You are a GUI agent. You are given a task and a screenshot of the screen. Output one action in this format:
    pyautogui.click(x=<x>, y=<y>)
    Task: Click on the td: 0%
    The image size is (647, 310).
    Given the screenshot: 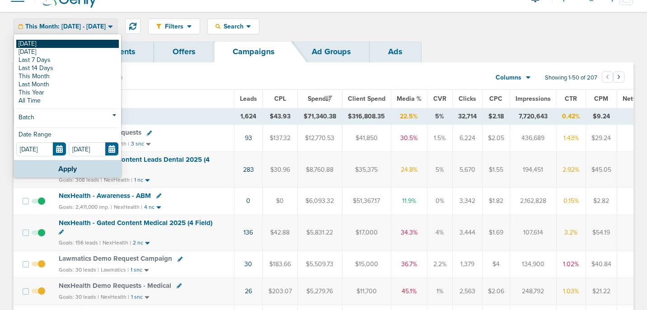 What is the action you would take?
    pyautogui.click(x=440, y=201)
    